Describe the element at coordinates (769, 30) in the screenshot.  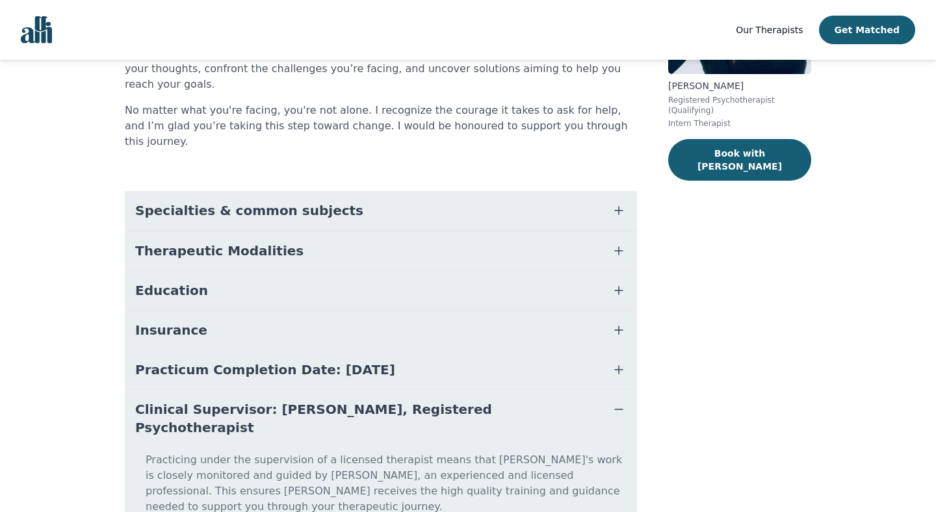
I see `span: Our Therapists` at that location.